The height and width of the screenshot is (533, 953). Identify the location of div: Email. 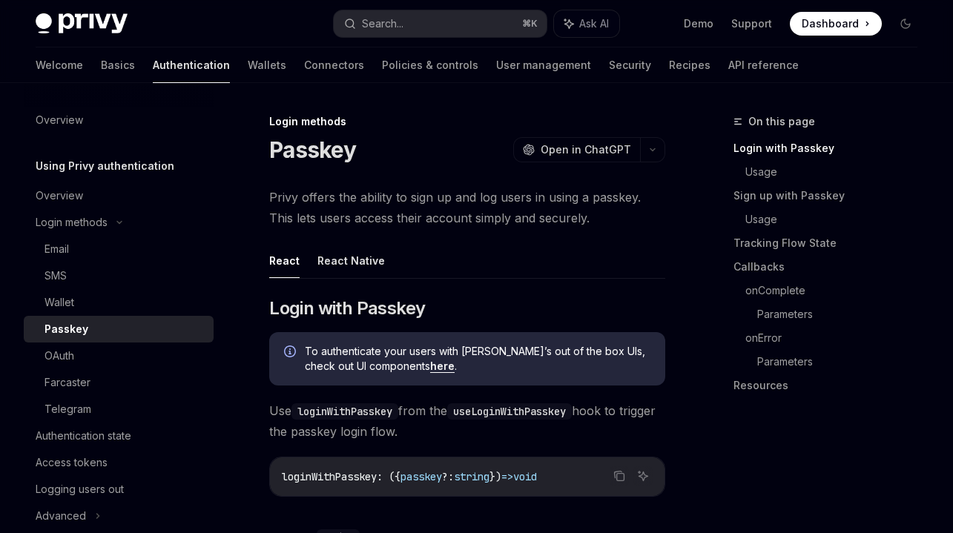
(56, 249).